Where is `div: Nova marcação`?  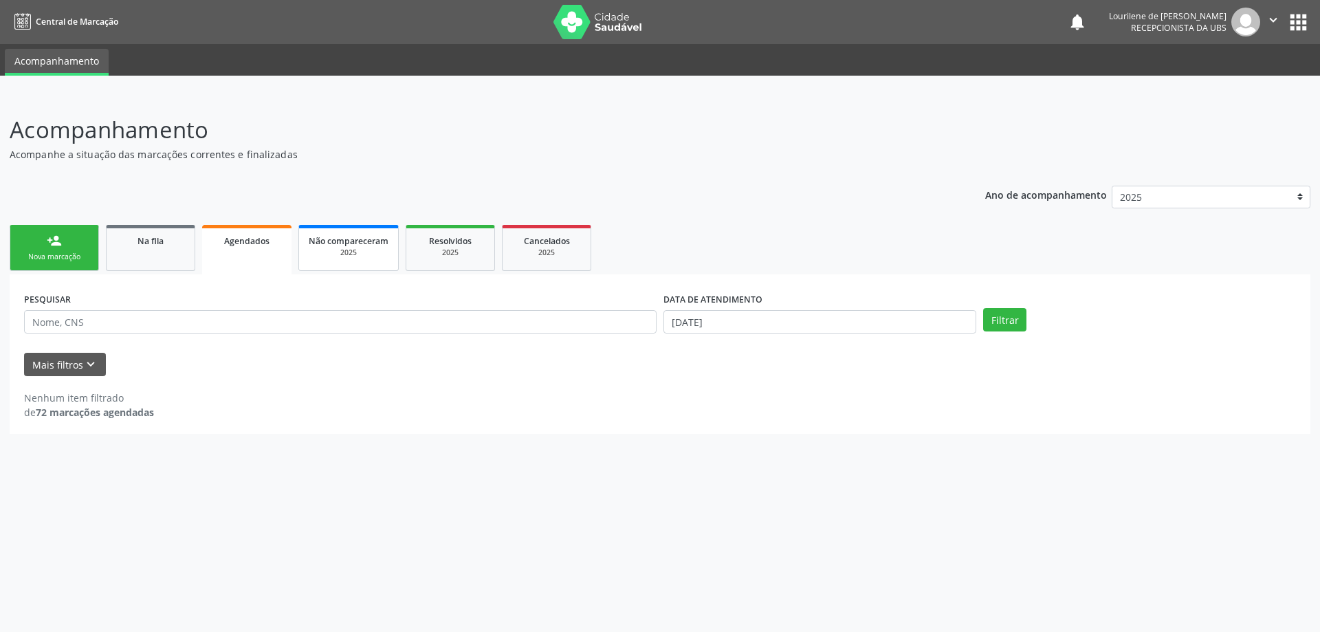 div: Nova marcação is located at coordinates (54, 256).